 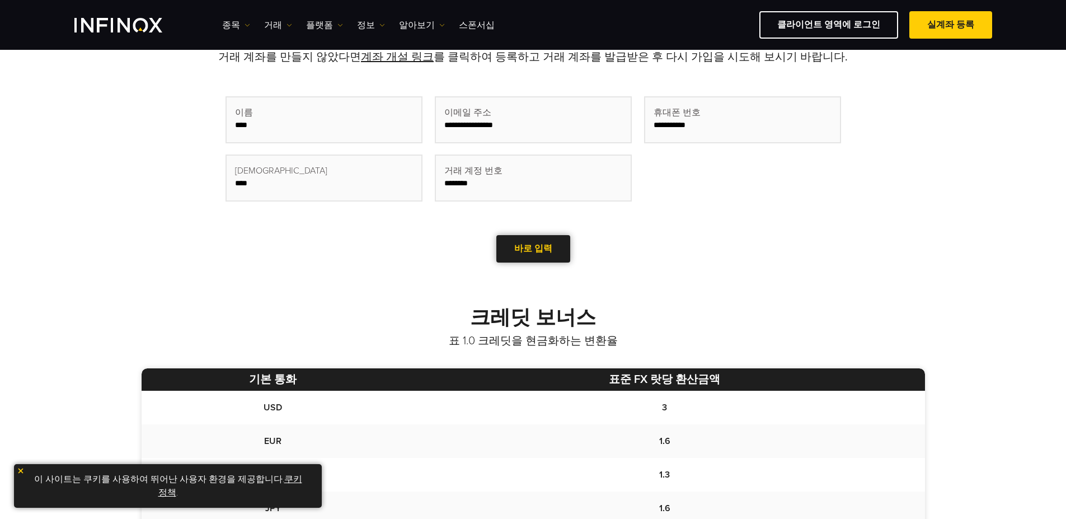 What do you see at coordinates (273, 441) in the screenshot?
I see `td: EUR` at bounding box center [273, 441].